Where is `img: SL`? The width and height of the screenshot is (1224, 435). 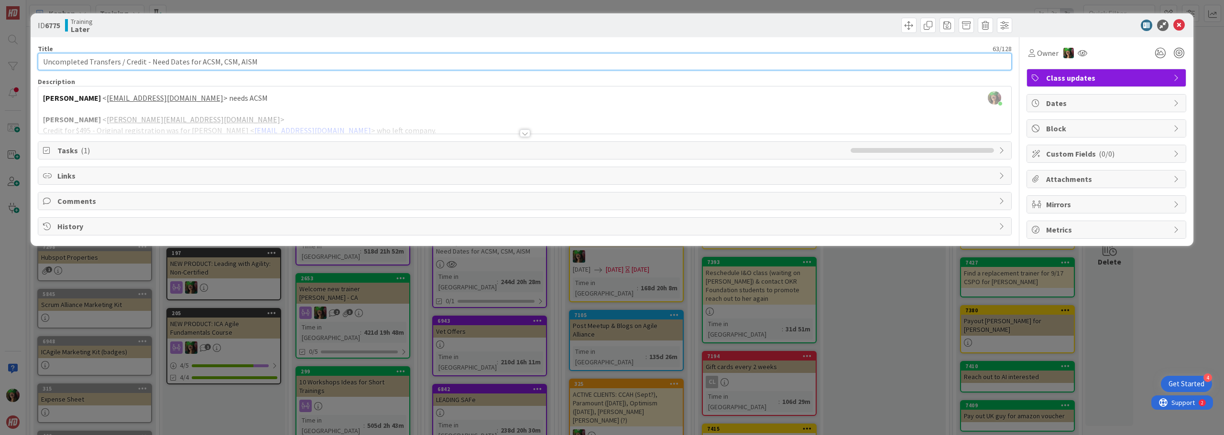 img: SL is located at coordinates (1068, 53).